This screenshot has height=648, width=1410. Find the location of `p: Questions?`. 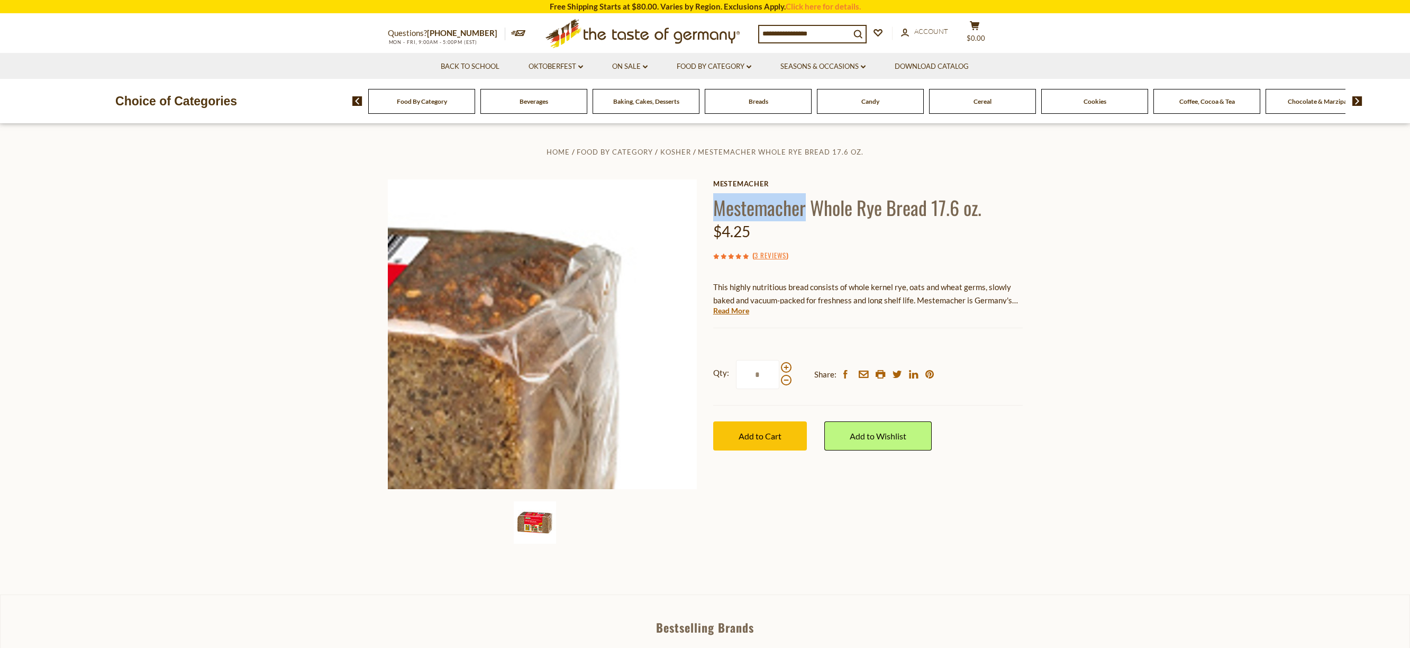

p: Questions? is located at coordinates (447, 33).